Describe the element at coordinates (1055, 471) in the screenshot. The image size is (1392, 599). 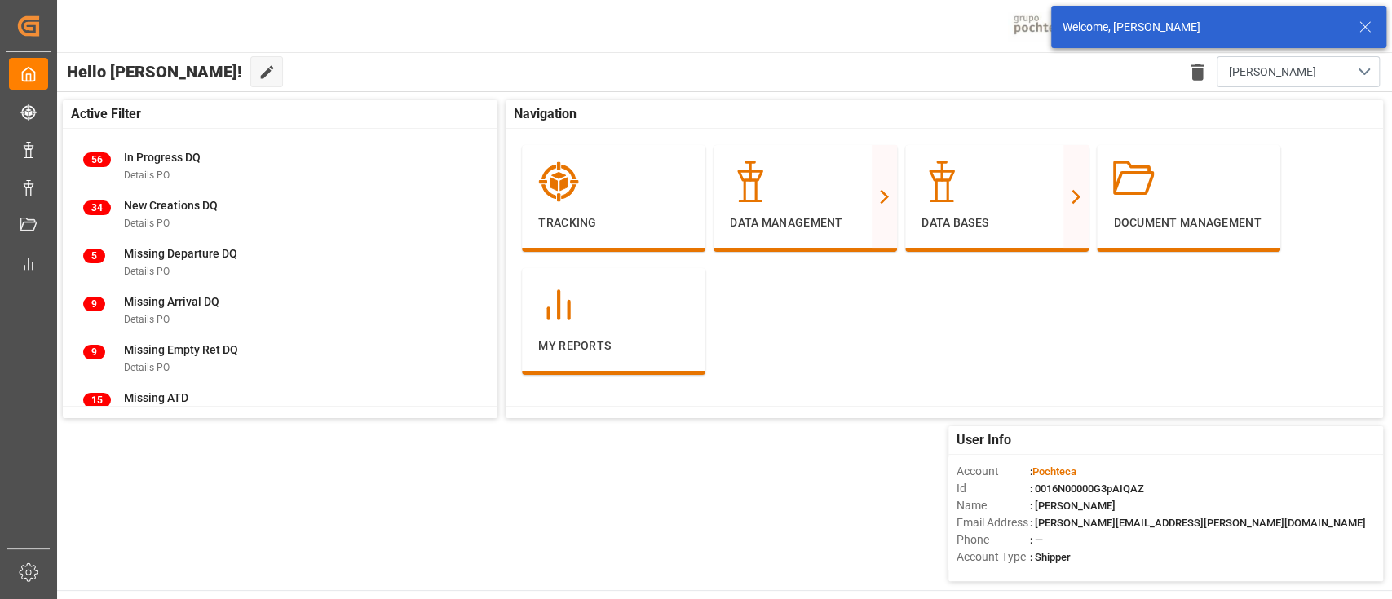
I see `span: Pochteca` at that location.